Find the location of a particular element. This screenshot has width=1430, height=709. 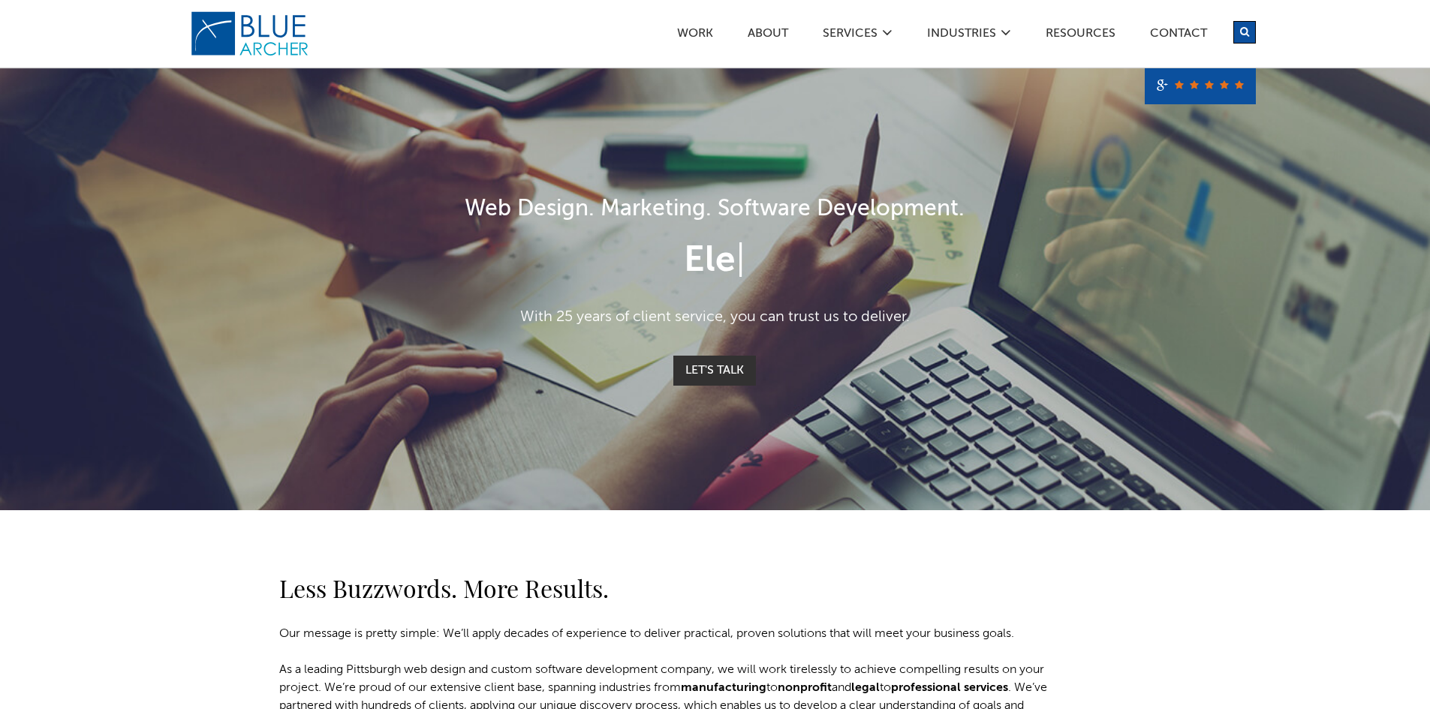

a: nonprofit is located at coordinates (805, 688).